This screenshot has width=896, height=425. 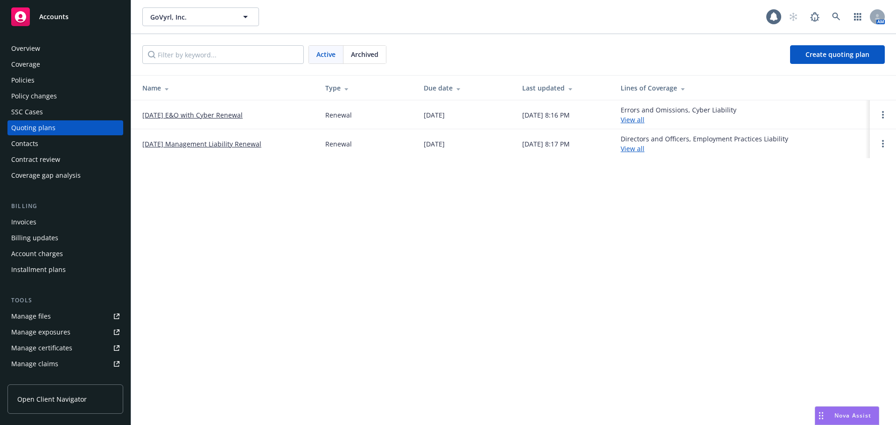 I want to click on div: Quoting plans, so click(x=33, y=128).